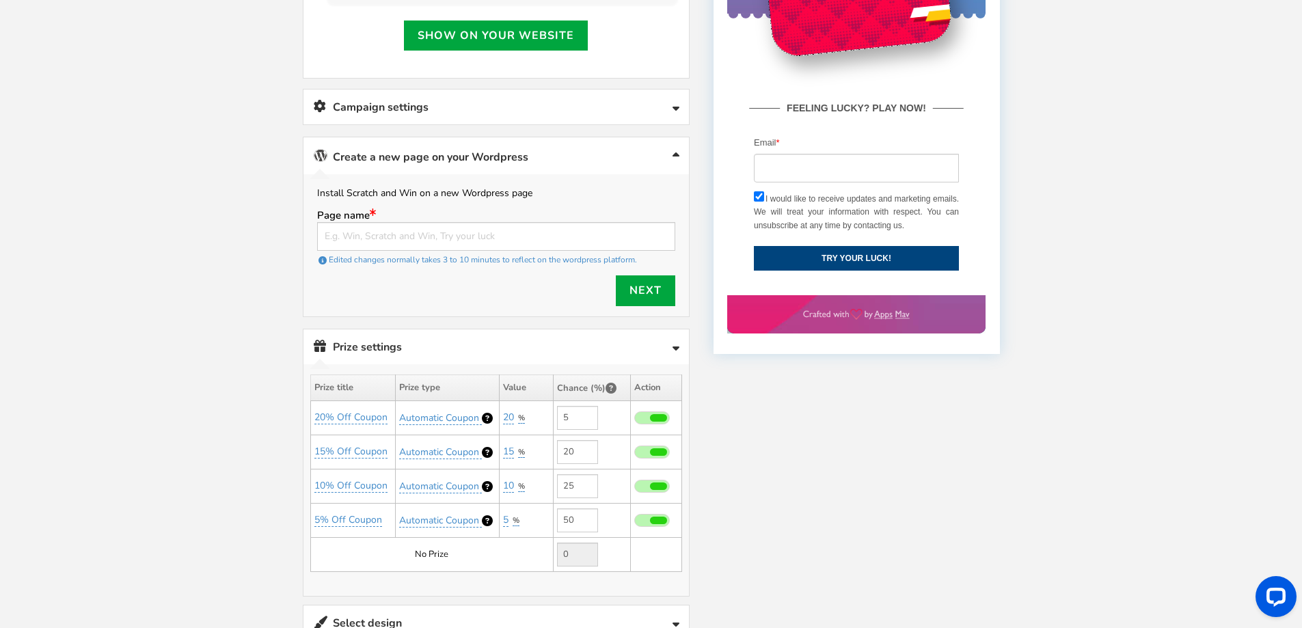 The width and height of the screenshot is (1302, 628). Describe the element at coordinates (431, 554) in the screenshot. I see `td: No Prize` at that location.